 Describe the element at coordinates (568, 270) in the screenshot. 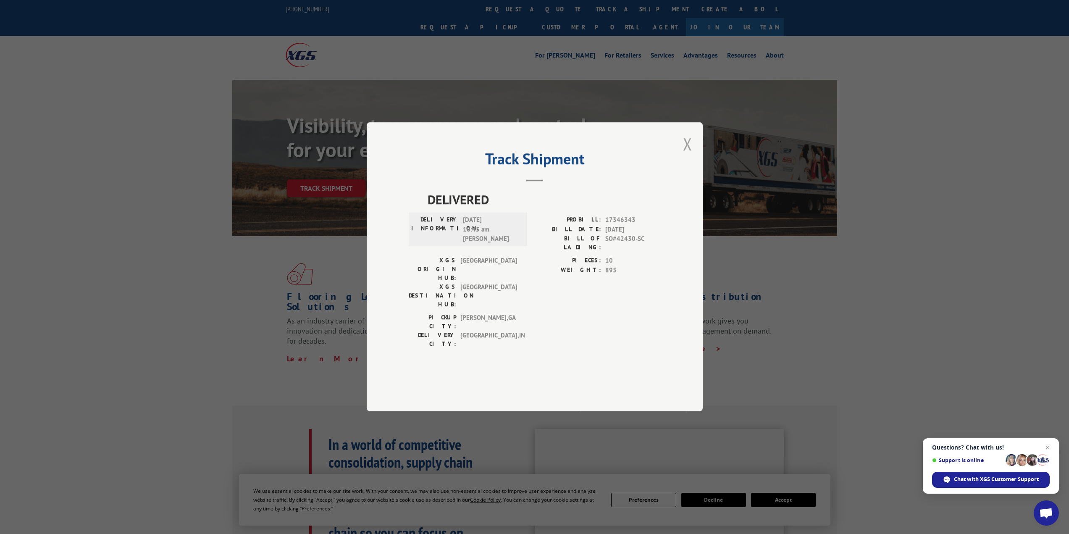

I see `label: WEIGHT:` at that location.